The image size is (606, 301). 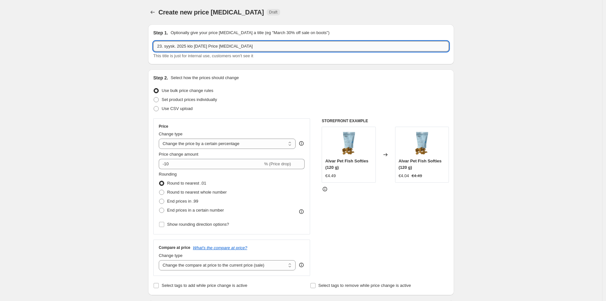 What do you see at coordinates (178, 154) in the screenshot?
I see `span: Price change amount` at bounding box center [178, 154].